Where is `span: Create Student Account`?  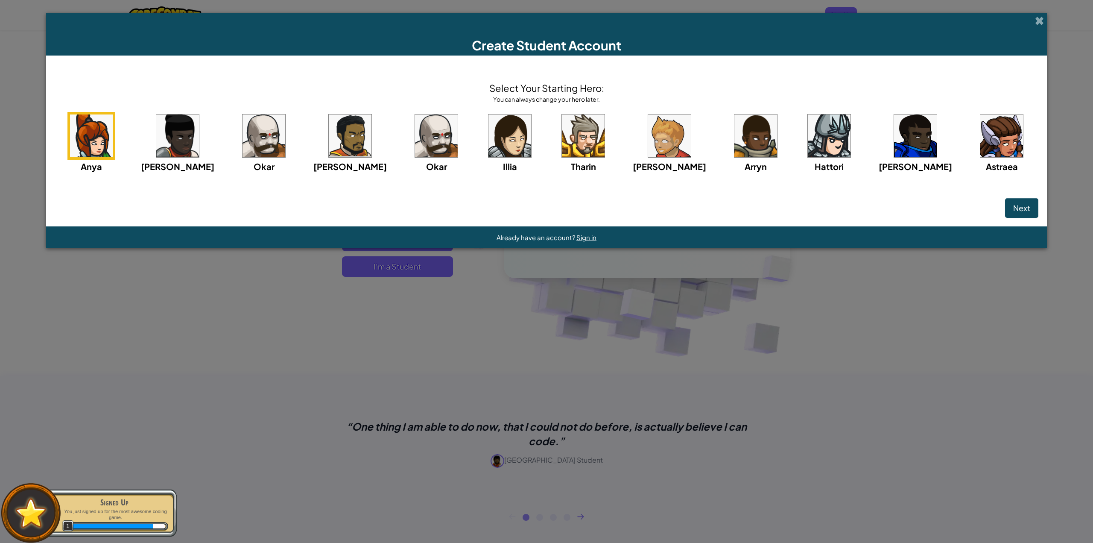
span: Create Student Account is located at coordinates (547, 45).